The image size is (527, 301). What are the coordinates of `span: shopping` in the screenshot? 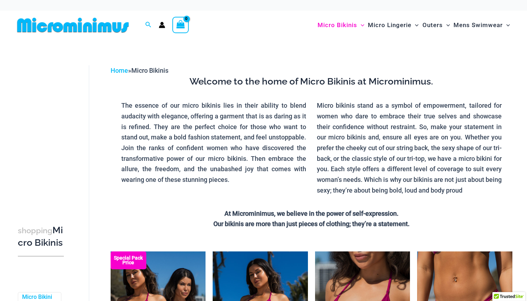 It's located at (35, 231).